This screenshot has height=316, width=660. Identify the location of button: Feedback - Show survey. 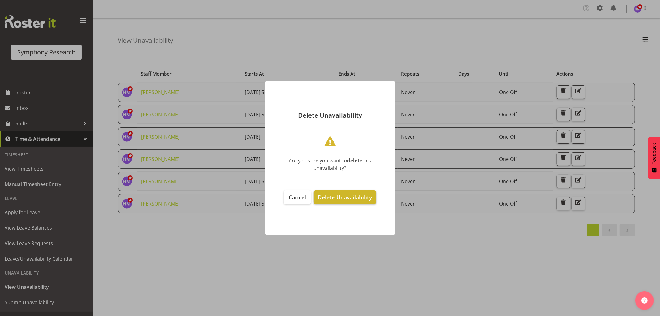
(654, 158).